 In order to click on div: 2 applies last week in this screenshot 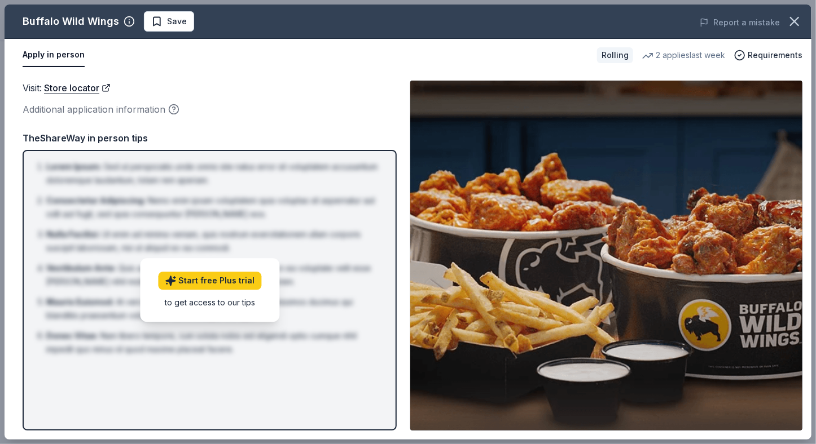, I will do `click(683, 55)`.